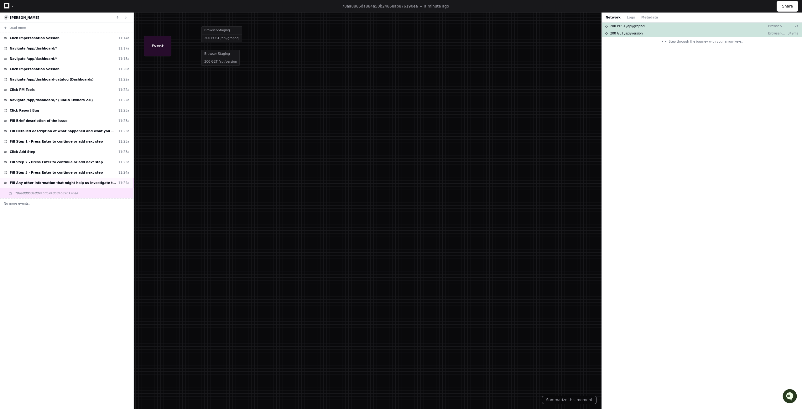 The width and height of the screenshot is (802, 409). Describe the element at coordinates (12, 52) in the screenshot. I see `img: 1756235613930-3d25f9e4-fa56-45dd-b3ad-e072dfbd1548` at that location.